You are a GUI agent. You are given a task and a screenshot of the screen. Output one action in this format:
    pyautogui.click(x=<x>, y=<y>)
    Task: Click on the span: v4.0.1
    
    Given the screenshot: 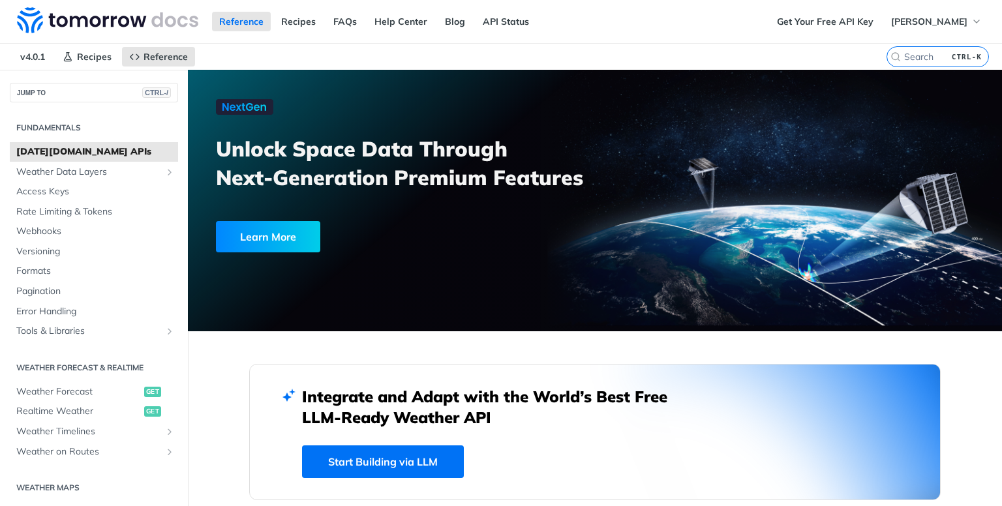 What is the action you would take?
    pyautogui.click(x=33, y=57)
    